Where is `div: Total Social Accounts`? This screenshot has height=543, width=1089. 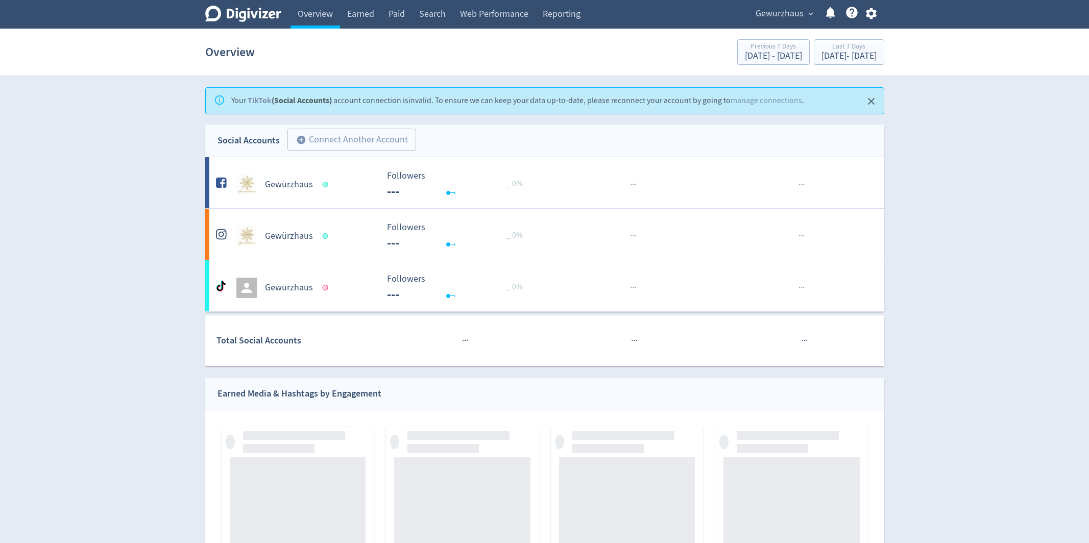
div: Total Social Accounts is located at coordinates (298, 340).